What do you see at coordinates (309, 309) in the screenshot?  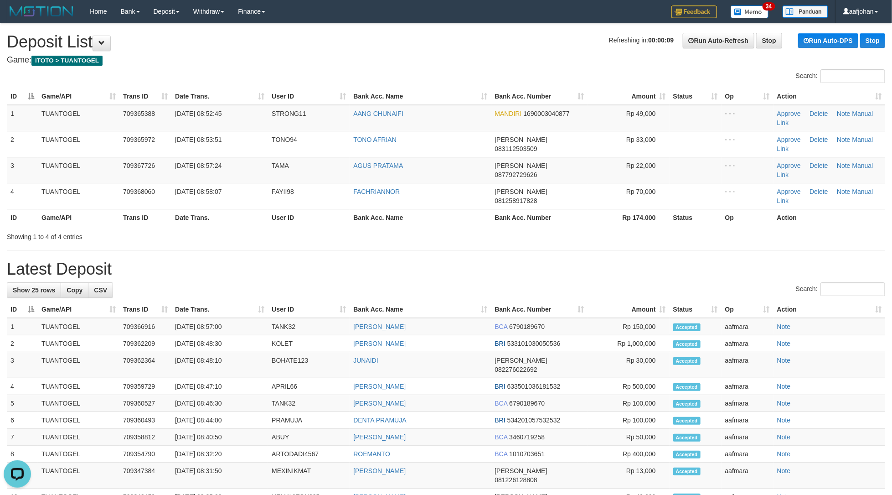 I see `th: User ID: activate to sort column ascending` at bounding box center [309, 309].